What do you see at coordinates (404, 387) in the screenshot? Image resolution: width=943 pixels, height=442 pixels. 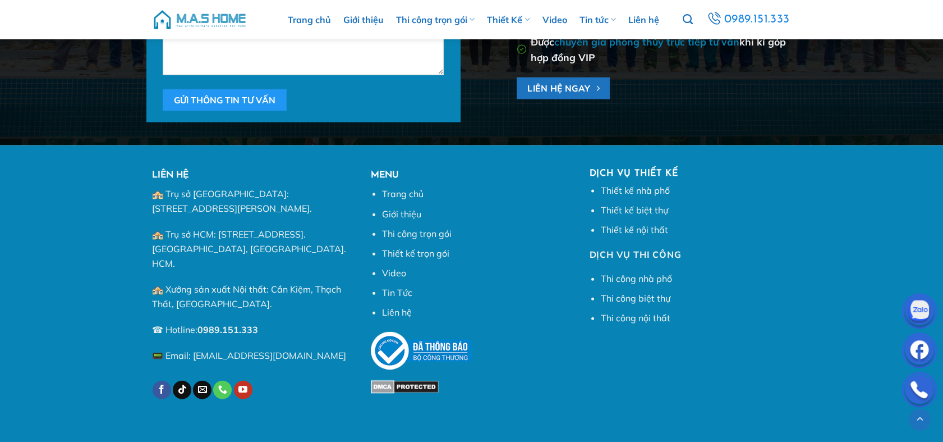 I see `img: DMCA.com Protection Status` at bounding box center [404, 387].